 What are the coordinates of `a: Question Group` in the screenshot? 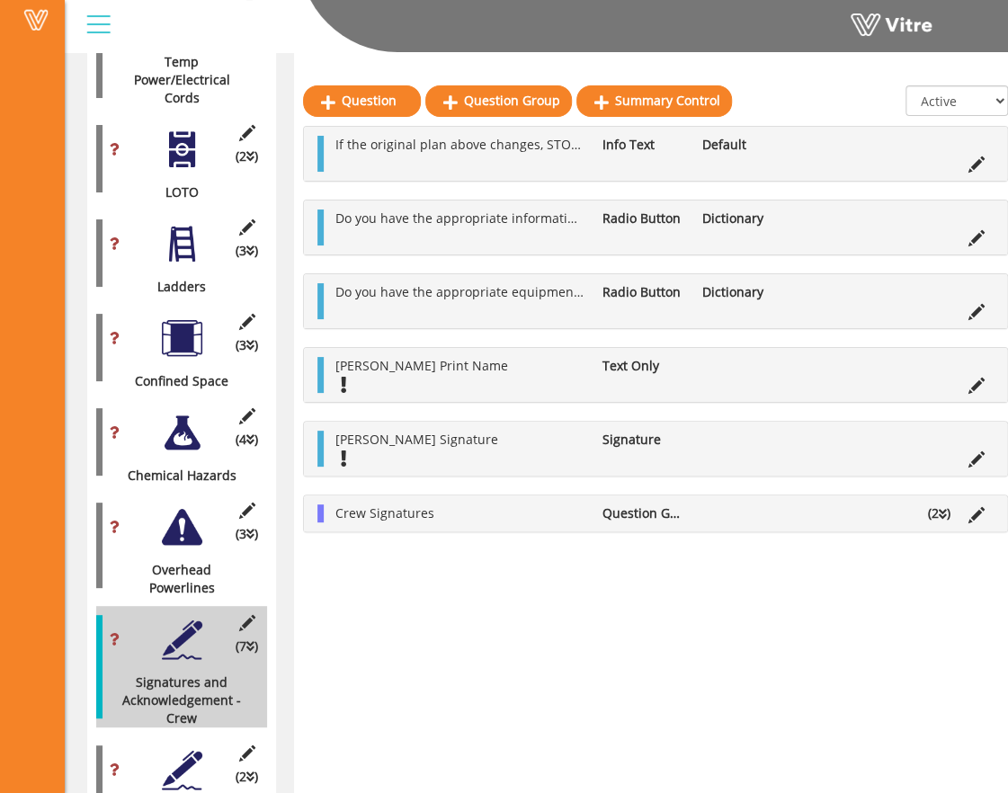 It's located at (498, 101).